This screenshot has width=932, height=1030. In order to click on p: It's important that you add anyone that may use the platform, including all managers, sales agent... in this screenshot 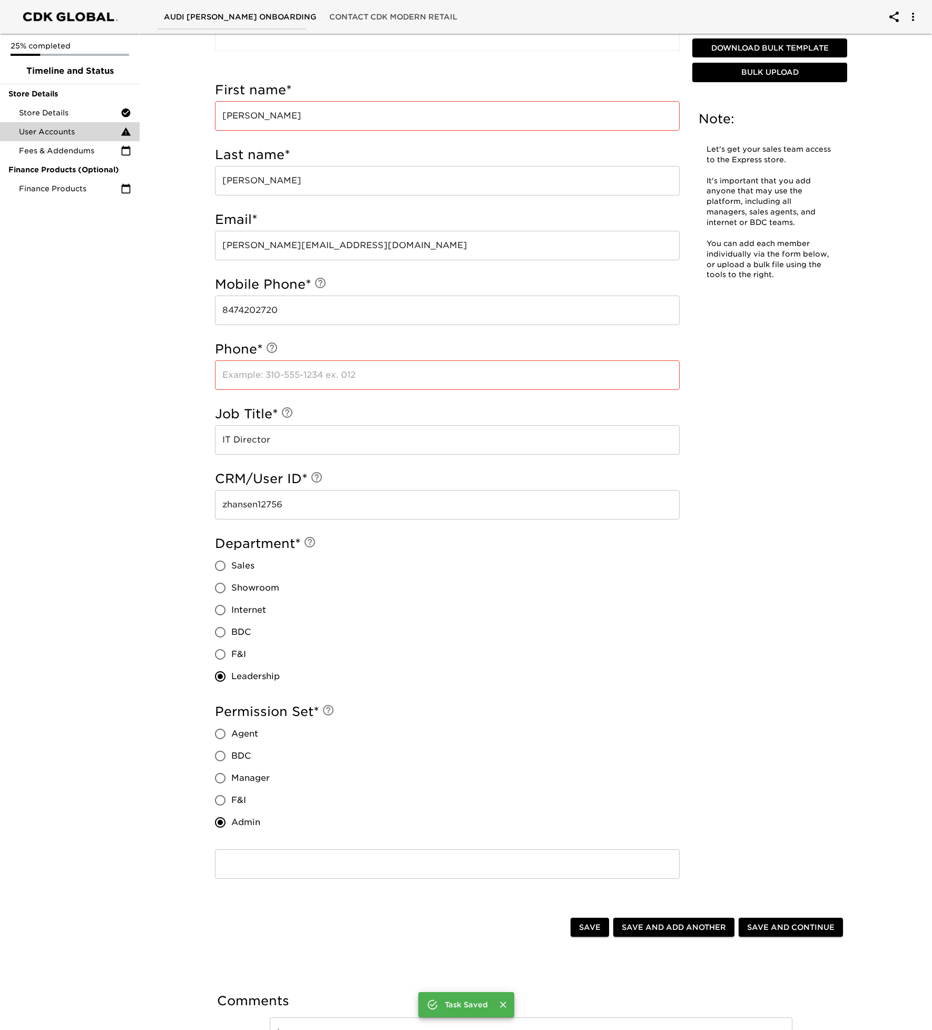, I will do `click(770, 202)`.